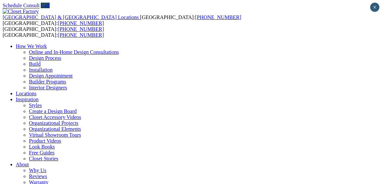 The width and height of the screenshot is (382, 184). What do you see at coordinates (21, 5) in the screenshot?
I see `a: Schedule Consult` at bounding box center [21, 5].